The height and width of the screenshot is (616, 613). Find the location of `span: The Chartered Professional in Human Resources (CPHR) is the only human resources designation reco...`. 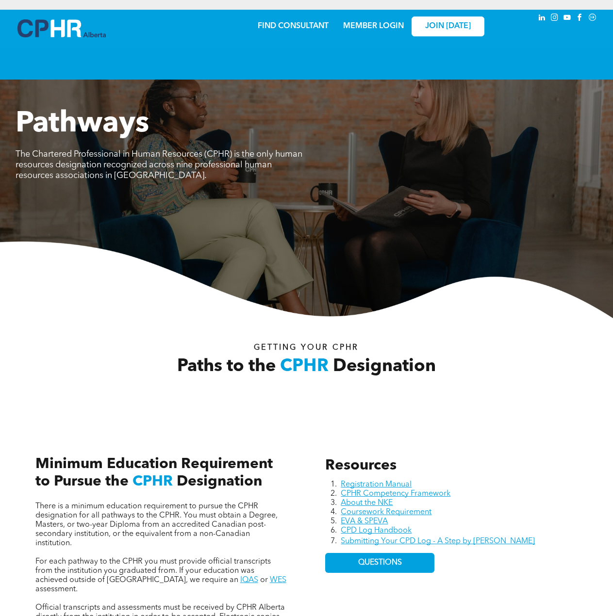

span: The Chartered Professional in Human Resources (CPHR) is the only human resources designation reco... is located at coordinates (159, 165).